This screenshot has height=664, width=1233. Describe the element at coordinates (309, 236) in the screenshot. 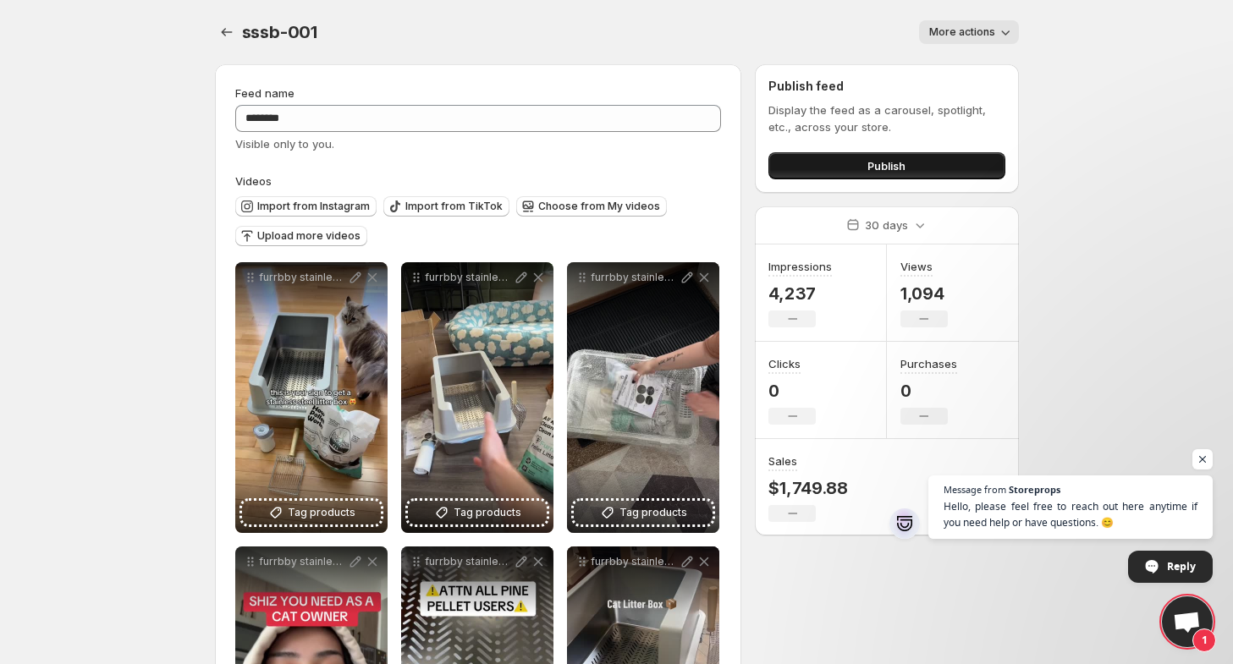

I see `span: Upload more videos` at that location.